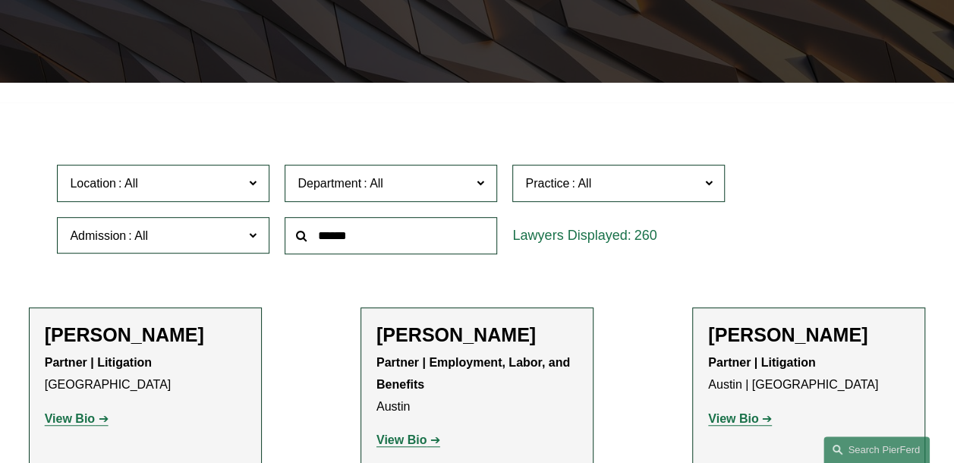  What do you see at coordinates (329, 183) in the screenshot?
I see `span: Department` at bounding box center [329, 183].